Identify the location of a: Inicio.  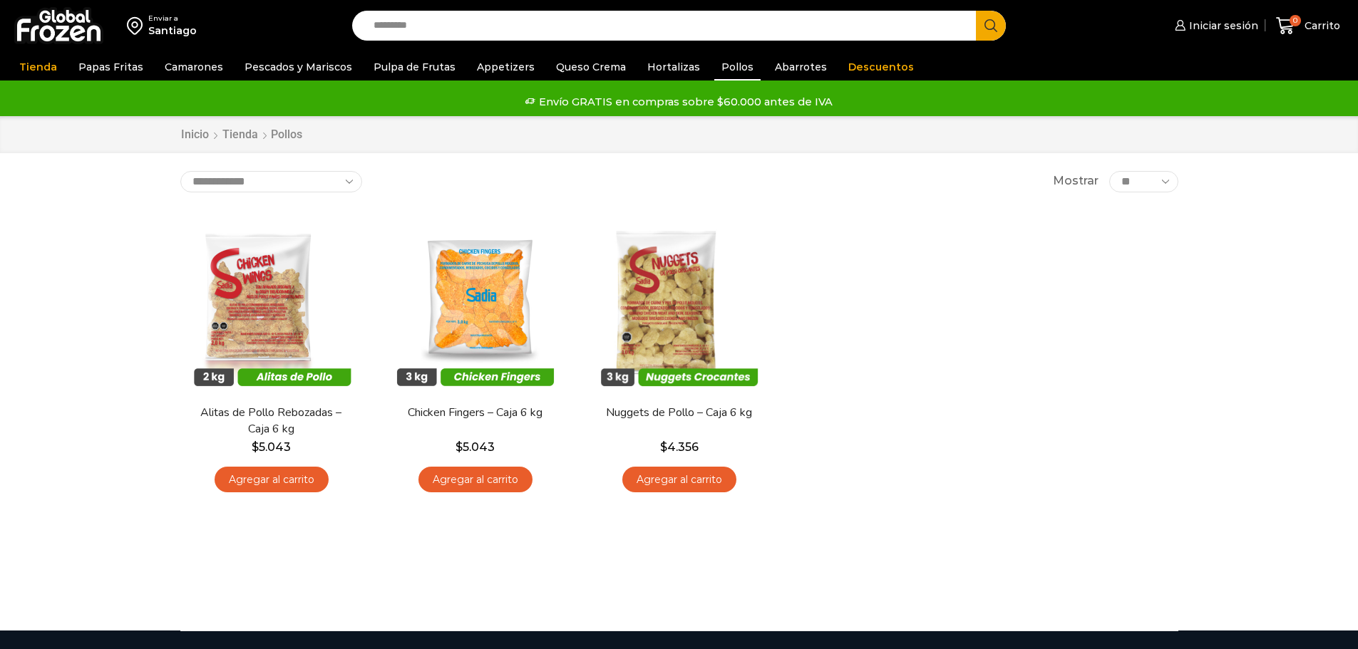
(195, 135).